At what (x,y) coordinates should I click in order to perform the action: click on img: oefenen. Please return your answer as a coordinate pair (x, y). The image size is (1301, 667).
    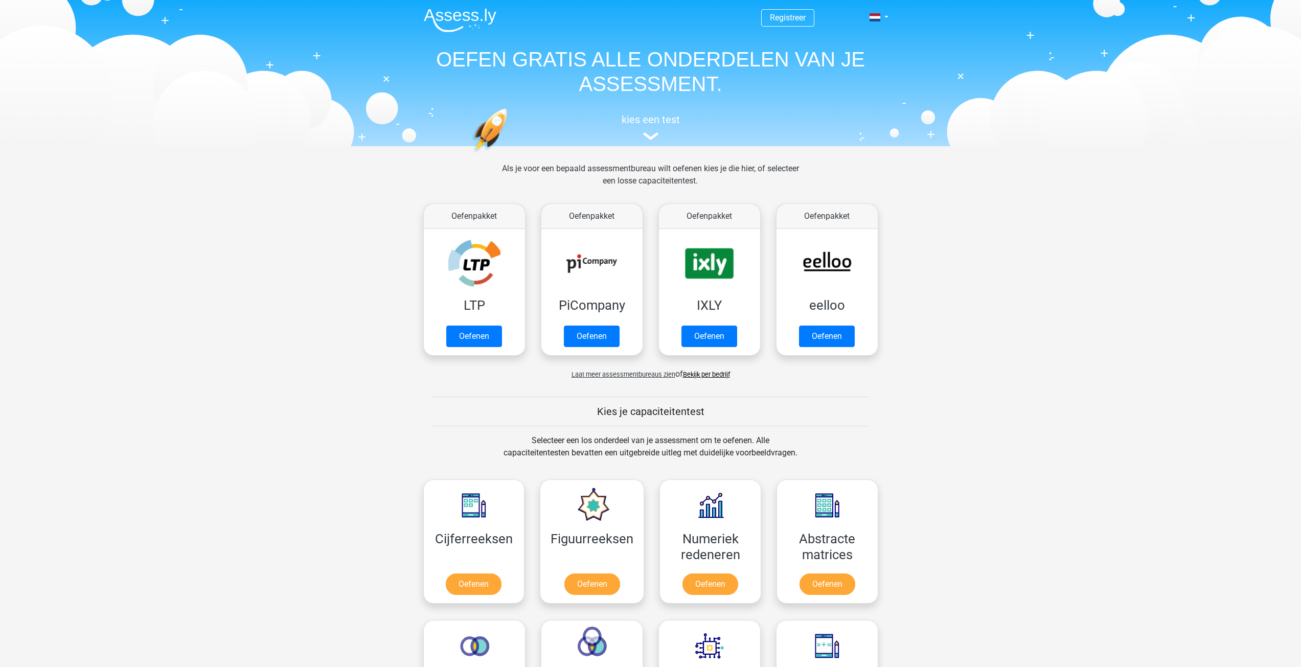
    Looking at the image, I should click on (509, 154).